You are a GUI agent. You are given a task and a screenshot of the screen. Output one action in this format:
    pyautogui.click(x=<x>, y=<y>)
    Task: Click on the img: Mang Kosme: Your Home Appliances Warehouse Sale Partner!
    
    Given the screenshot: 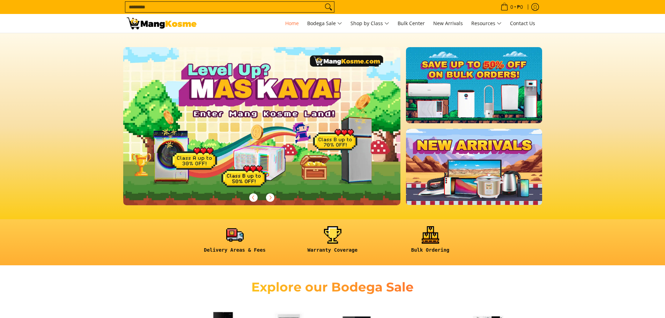 What is the action you would take?
    pyautogui.click(x=162, y=23)
    